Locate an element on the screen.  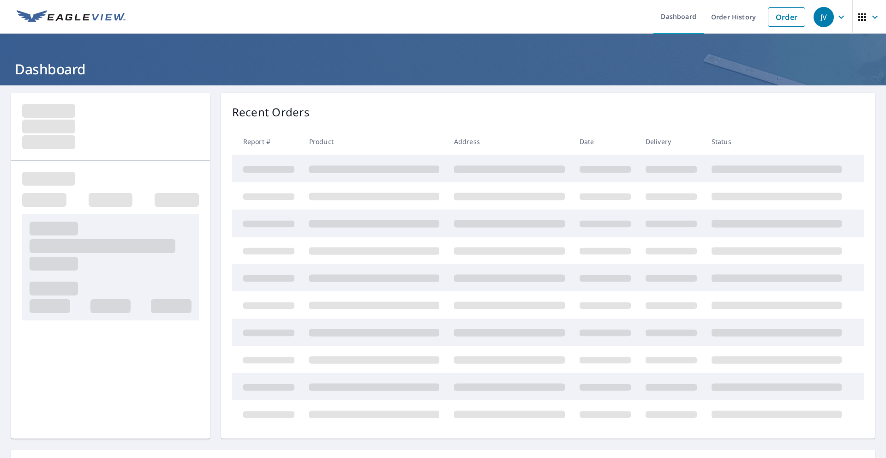
a: Order is located at coordinates (787, 17).